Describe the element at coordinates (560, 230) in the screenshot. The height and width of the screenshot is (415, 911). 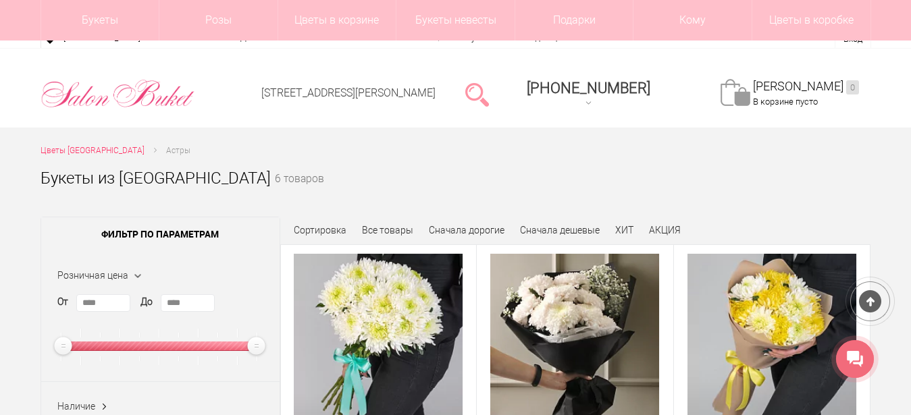
I see `a: Сначала дешевые` at that location.